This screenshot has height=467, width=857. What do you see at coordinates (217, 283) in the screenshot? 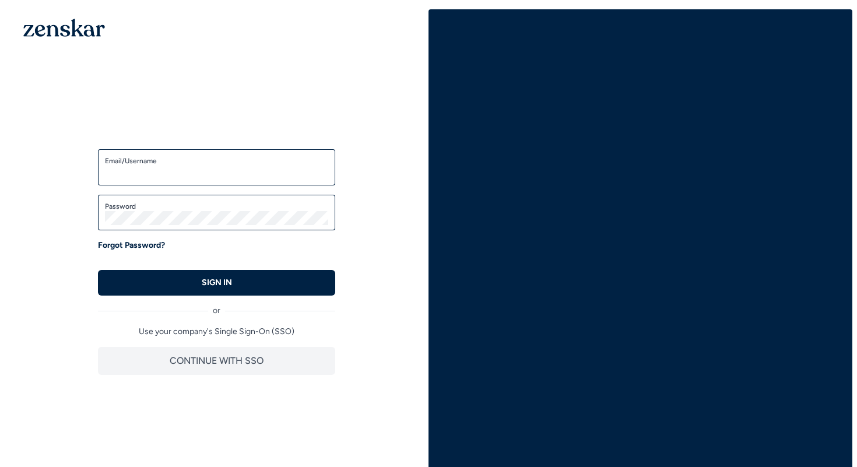
I see `p: SIGN IN` at bounding box center [217, 283].